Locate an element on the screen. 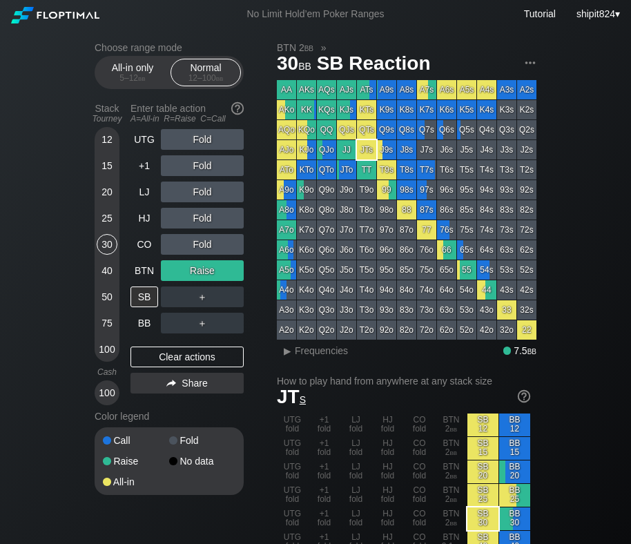 Image resolution: width=631 pixels, height=544 pixels. div: A3o is located at coordinates (287, 310).